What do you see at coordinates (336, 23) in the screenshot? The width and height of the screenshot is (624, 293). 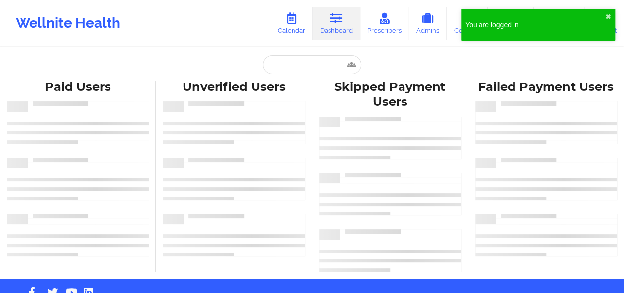 I see `a: Dashboard` at bounding box center [336, 23].